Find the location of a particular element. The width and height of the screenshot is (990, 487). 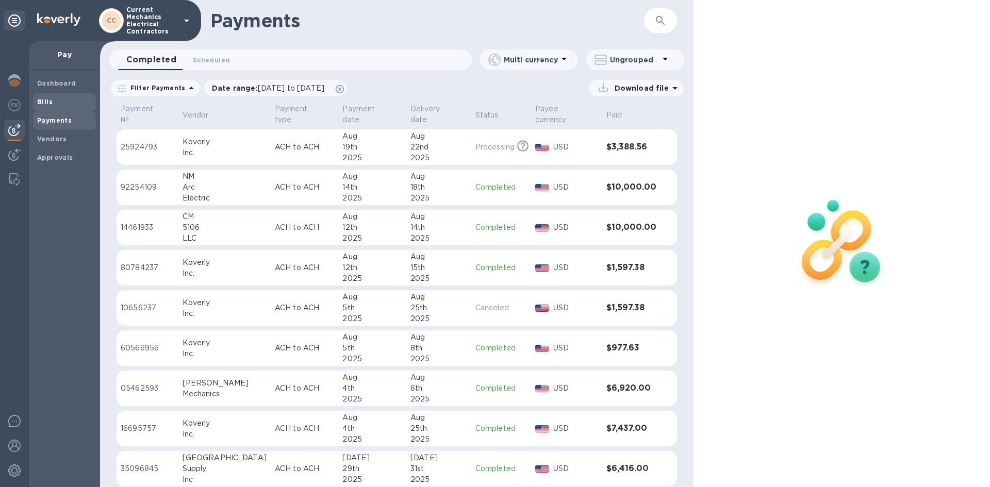

div: 8th is located at coordinates (439, 348).